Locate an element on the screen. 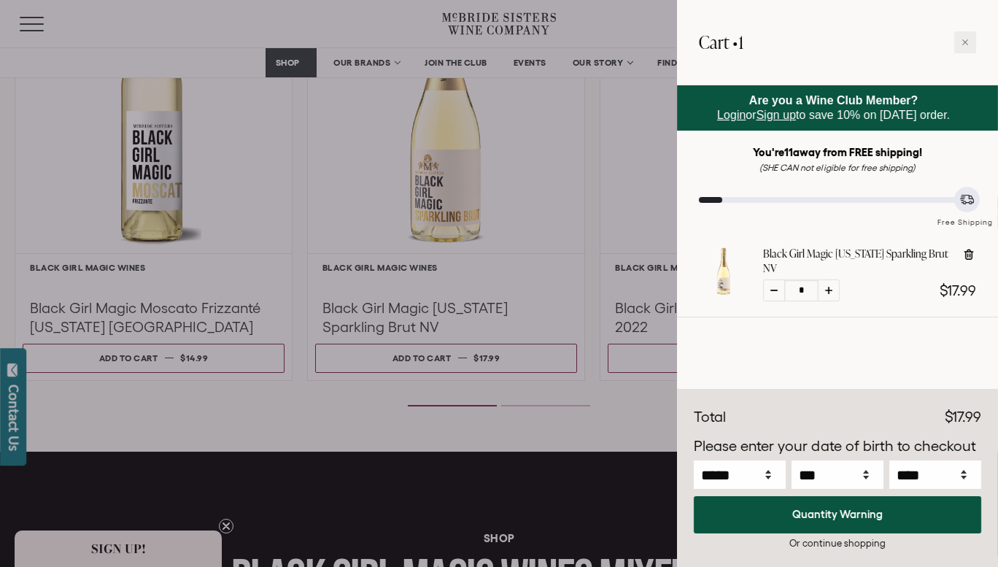  span: 11 is located at coordinates (789, 152).